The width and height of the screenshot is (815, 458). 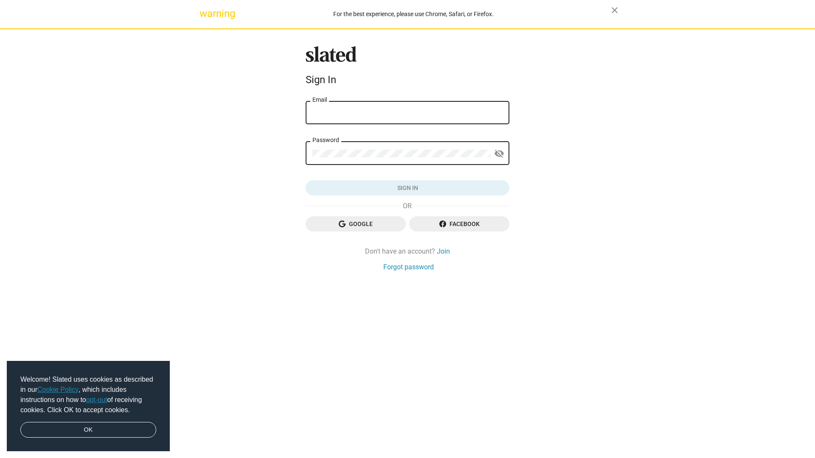 I want to click on span: Google, so click(x=356, y=224).